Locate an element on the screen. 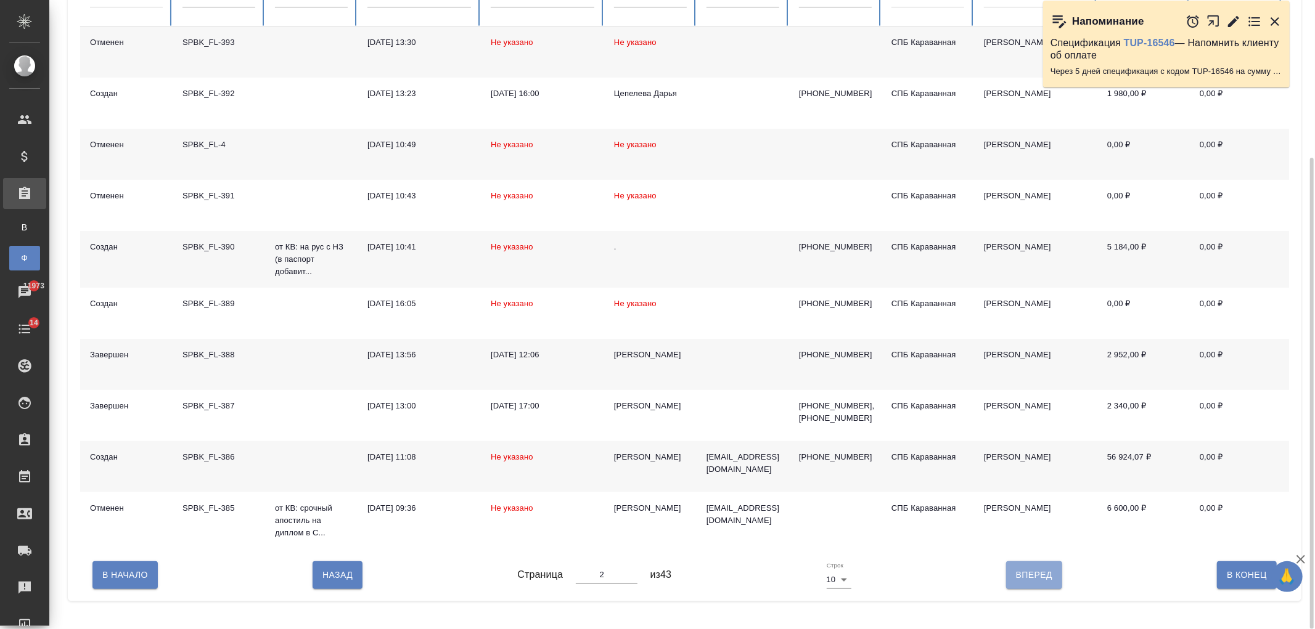 This screenshot has width=1315, height=629. a: 11973 is located at coordinates (25, 292).